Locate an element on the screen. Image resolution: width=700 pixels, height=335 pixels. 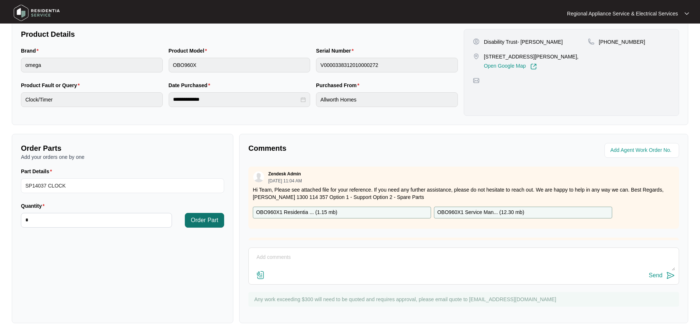
p: Zendesk Admin is located at coordinates (285, 174).